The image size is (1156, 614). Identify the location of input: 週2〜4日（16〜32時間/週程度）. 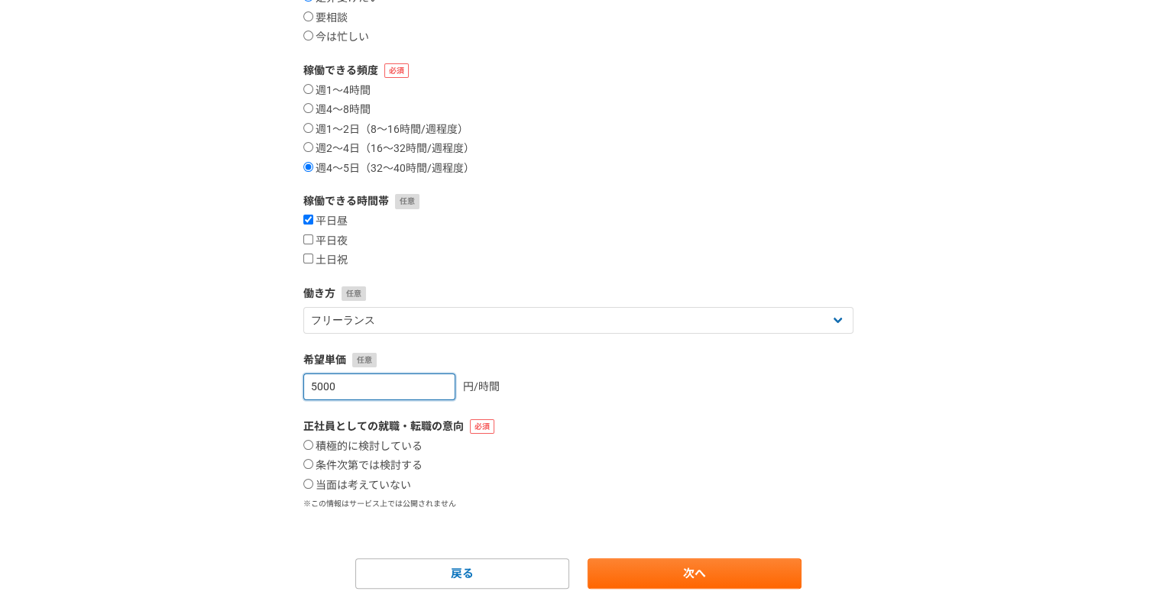
(308, 147).